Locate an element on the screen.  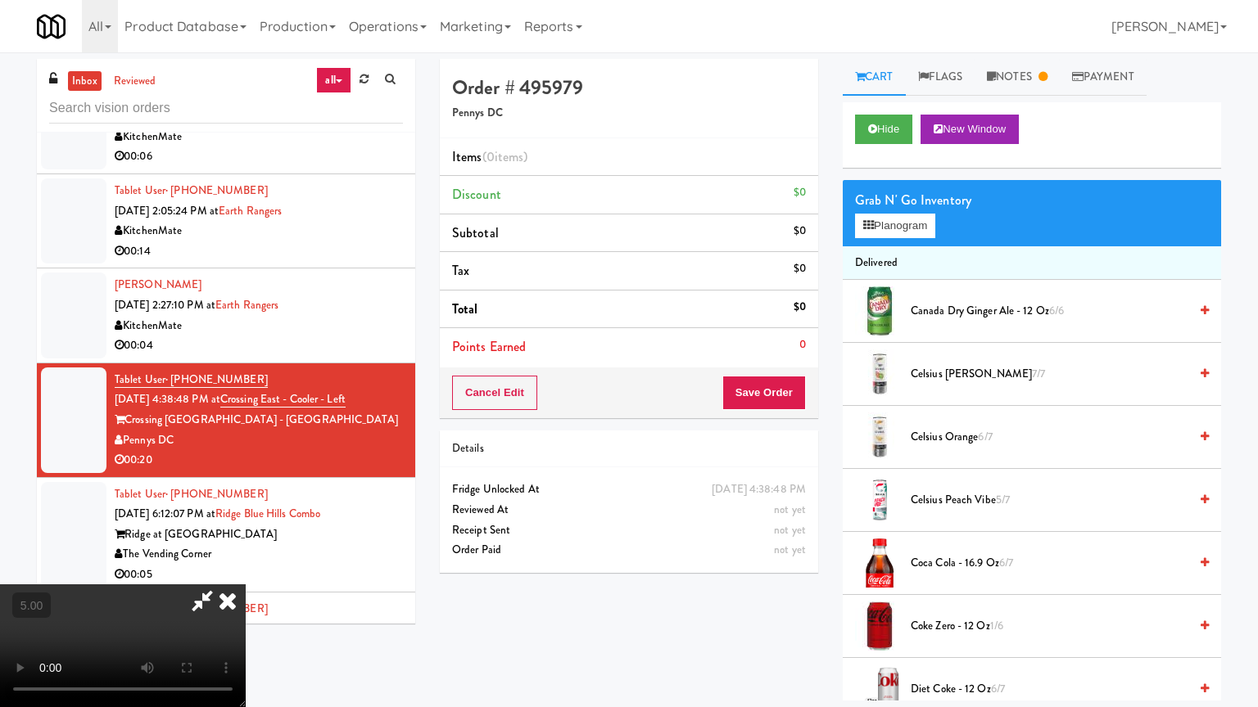
div: 00:04 is located at coordinates (259, 345).